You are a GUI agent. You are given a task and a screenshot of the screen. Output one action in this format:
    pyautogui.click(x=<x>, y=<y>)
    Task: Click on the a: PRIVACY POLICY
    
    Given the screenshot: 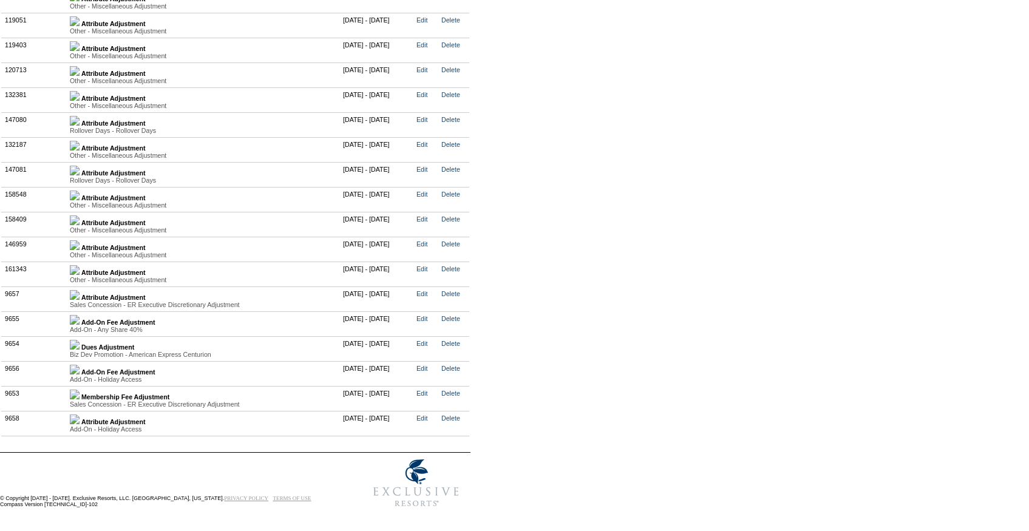 What is the action you would take?
    pyautogui.click(x=246, y=498)
    